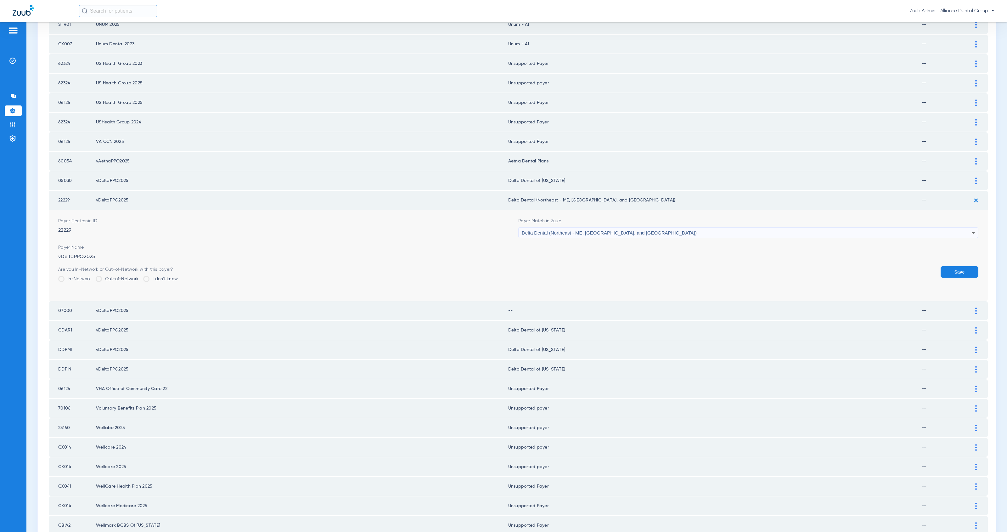 This screenshot has width=1007, height=532. What do you see at coordinates (72, 330) in the screenshot?
I see `td: CDAR1` at bounding box center [72, 330].